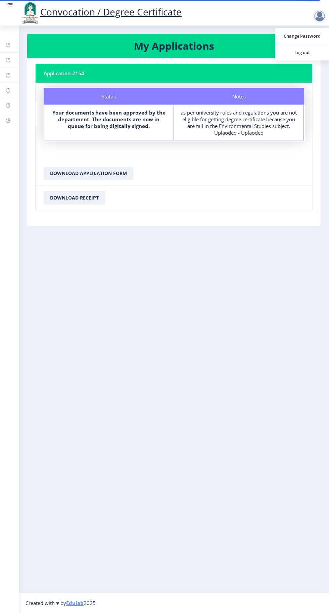  What do you see at coordinates (30, 13) in the screenshot?
I see `img: logo` at bounding box center [30, 13].